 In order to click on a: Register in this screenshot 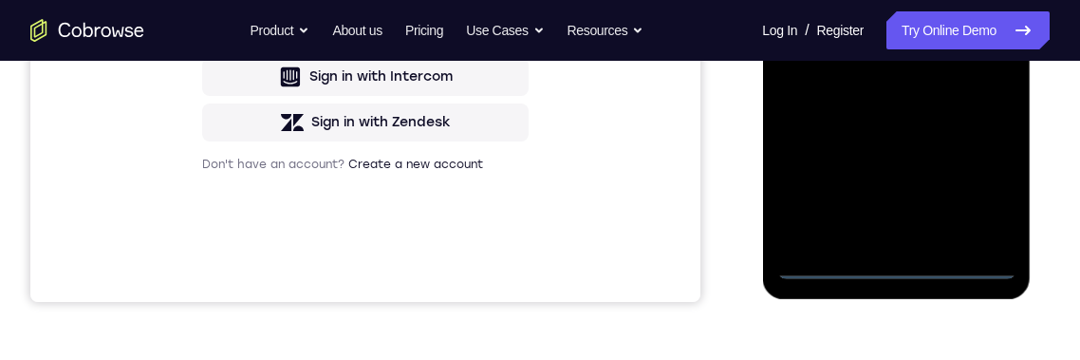, I will do `click(840, 30)`.